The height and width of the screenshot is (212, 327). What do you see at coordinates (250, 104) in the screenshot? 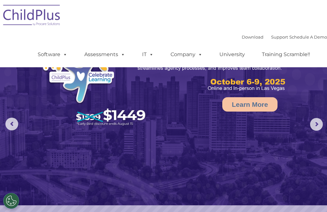
I see `a: Learn More` at bounding box center [250, 104].